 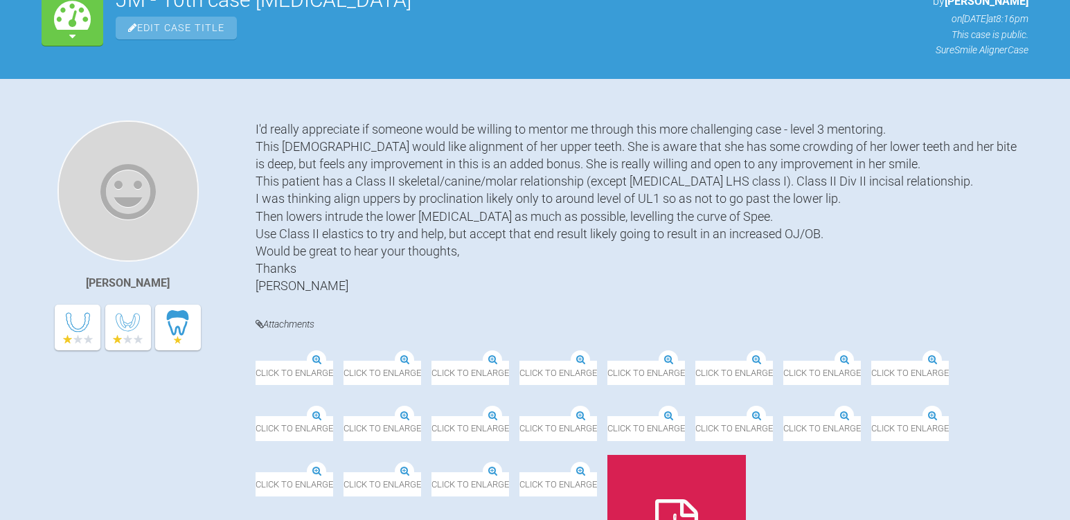 What do you see at coordinates (951, 35) in the screenshot?
I see `p: This case is public.` at bounding box center [951, 35].